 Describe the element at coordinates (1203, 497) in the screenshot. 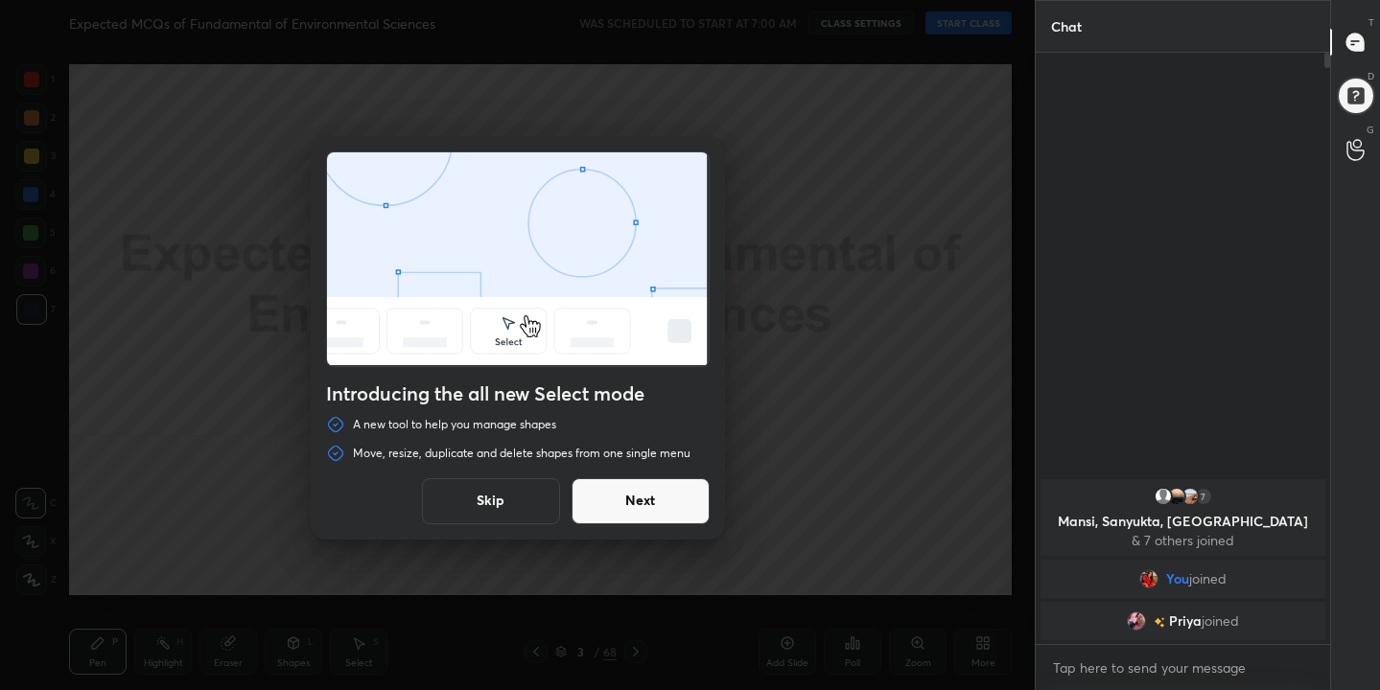

I see `div: 7` at that location.